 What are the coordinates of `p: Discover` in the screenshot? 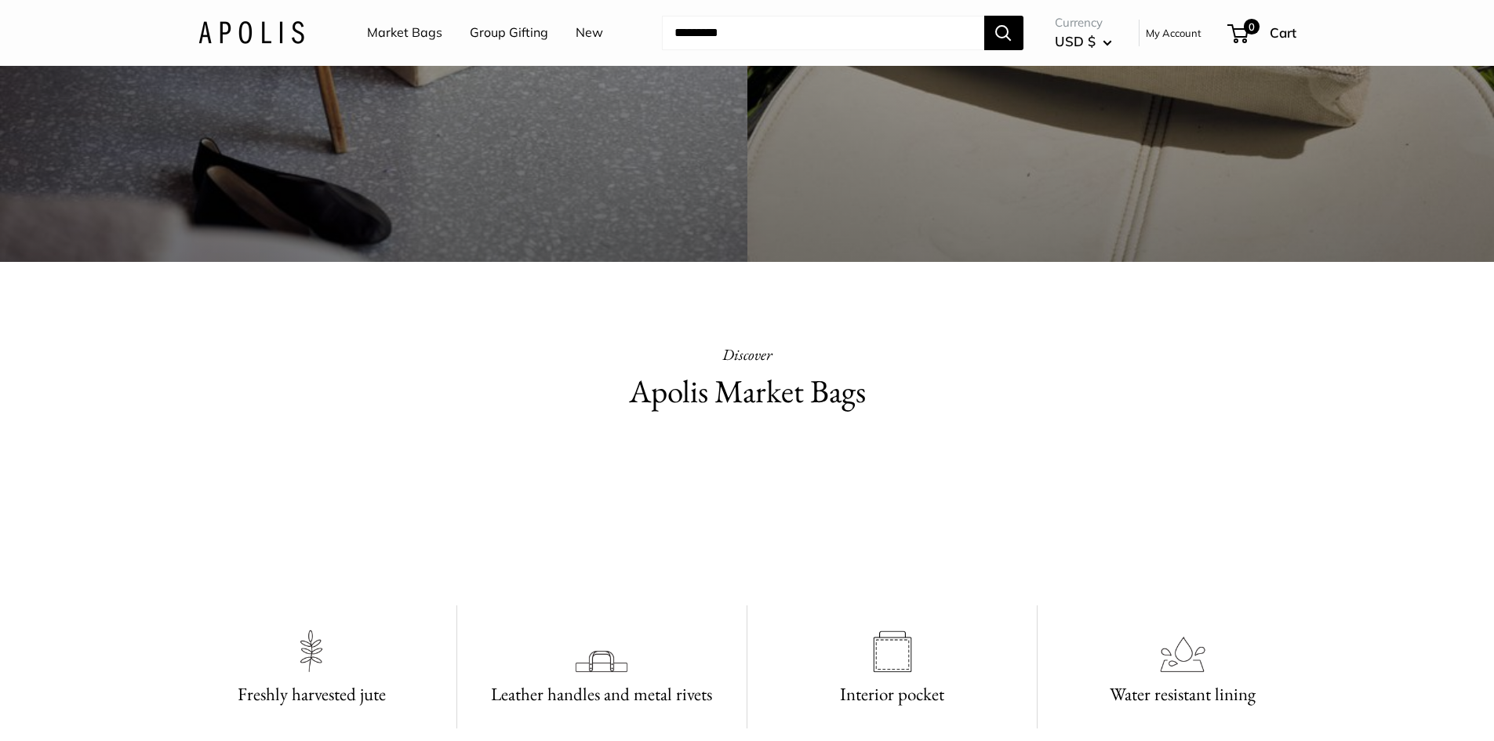 It's located at (748, 355).